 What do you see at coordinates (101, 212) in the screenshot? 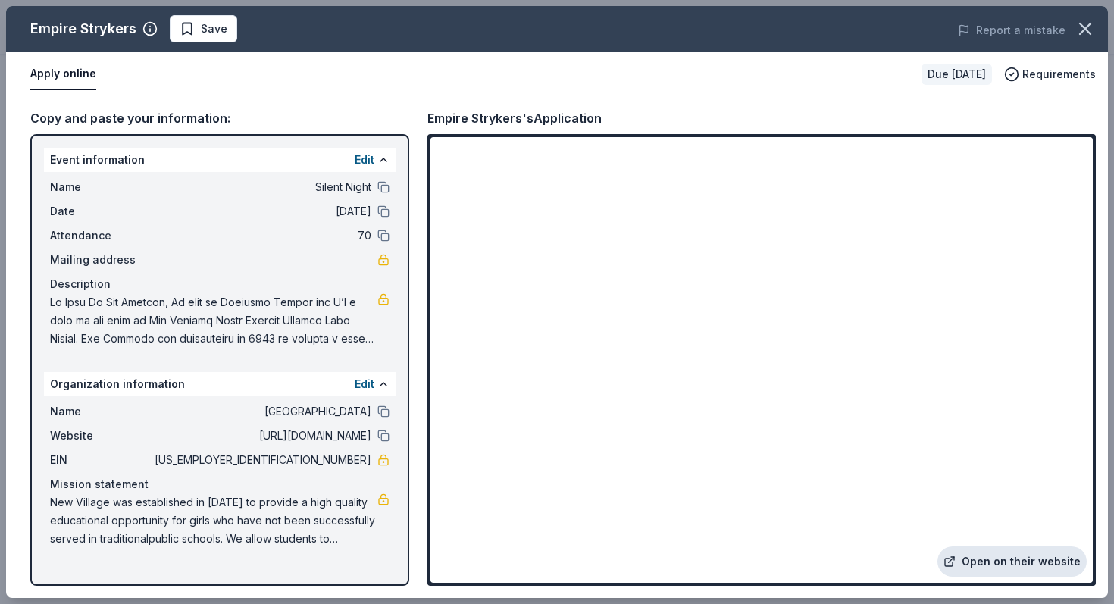
I see `span: Date` at bounding box center [101, 212].